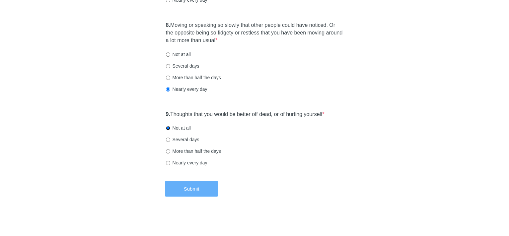 Image resolution: width=509 pixels, height=236 pixels. What do you see at coordinates (168, 114) in the screenshot?
I see `strong: 9.` at bounding box center [168, 114].